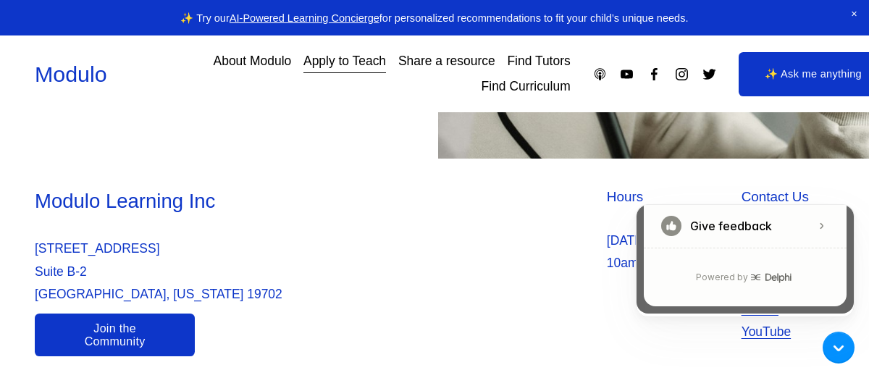 The image size is (869, 378). What do you see at coordinates (253, 61) in the screenshot?
I see `a: About Modulo` at bounding box center [253, 61].